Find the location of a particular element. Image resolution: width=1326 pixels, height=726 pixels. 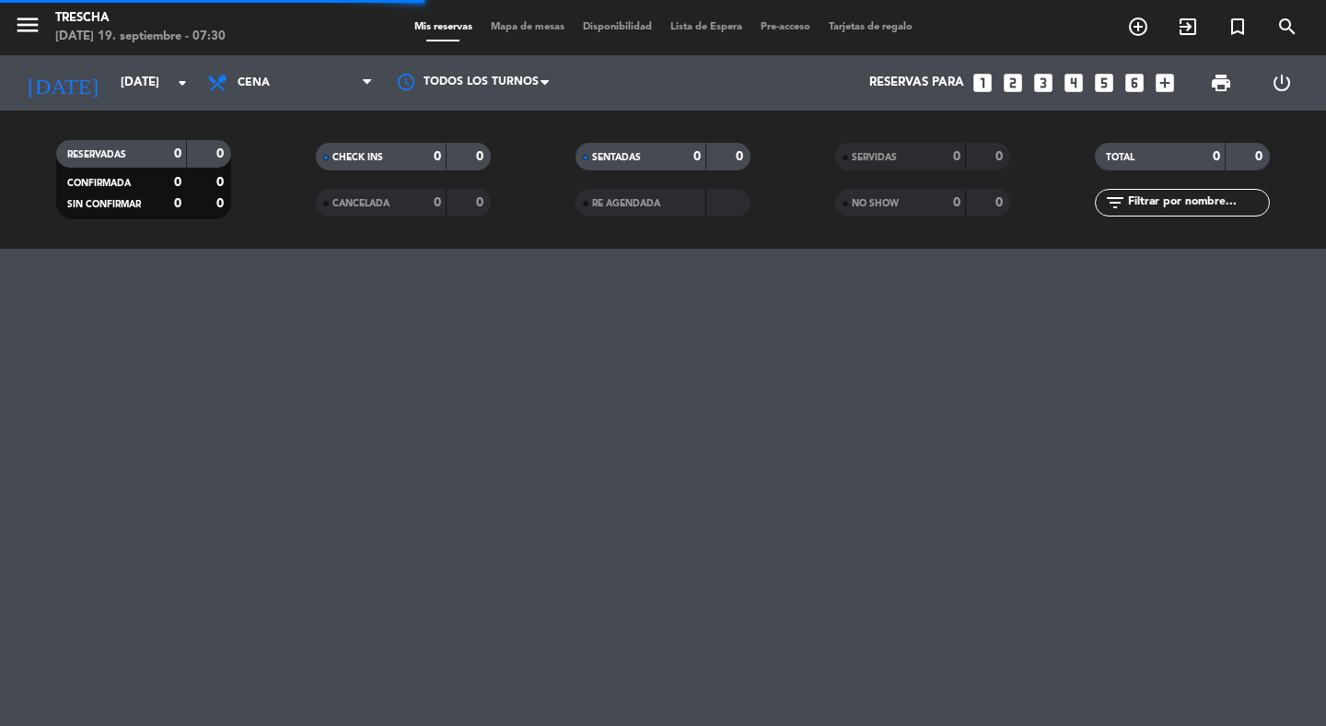

span: SERVIDAS is located at coordinates (874, 157).